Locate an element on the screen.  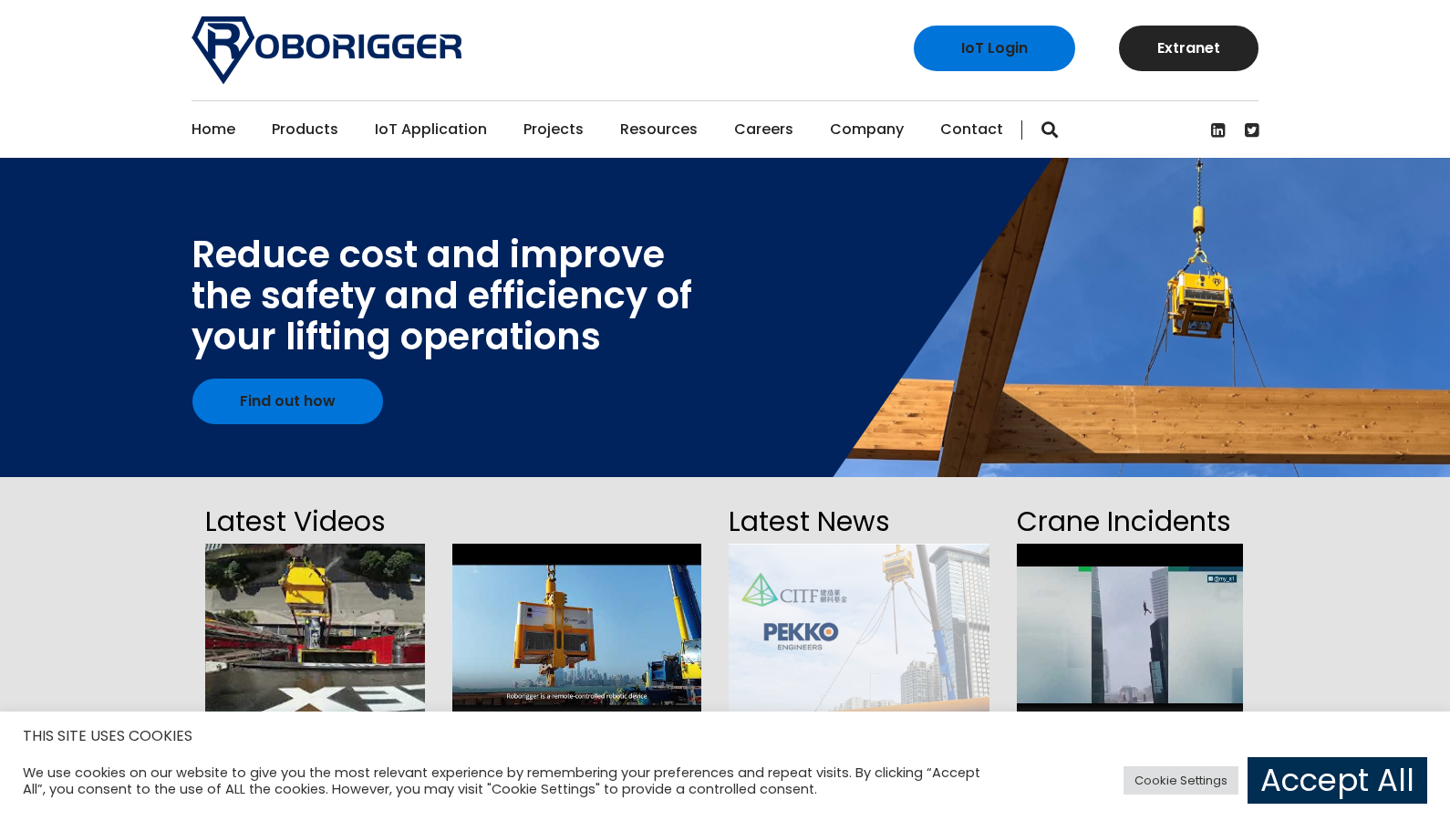
a: Projects is located at coordinates (553, 129).